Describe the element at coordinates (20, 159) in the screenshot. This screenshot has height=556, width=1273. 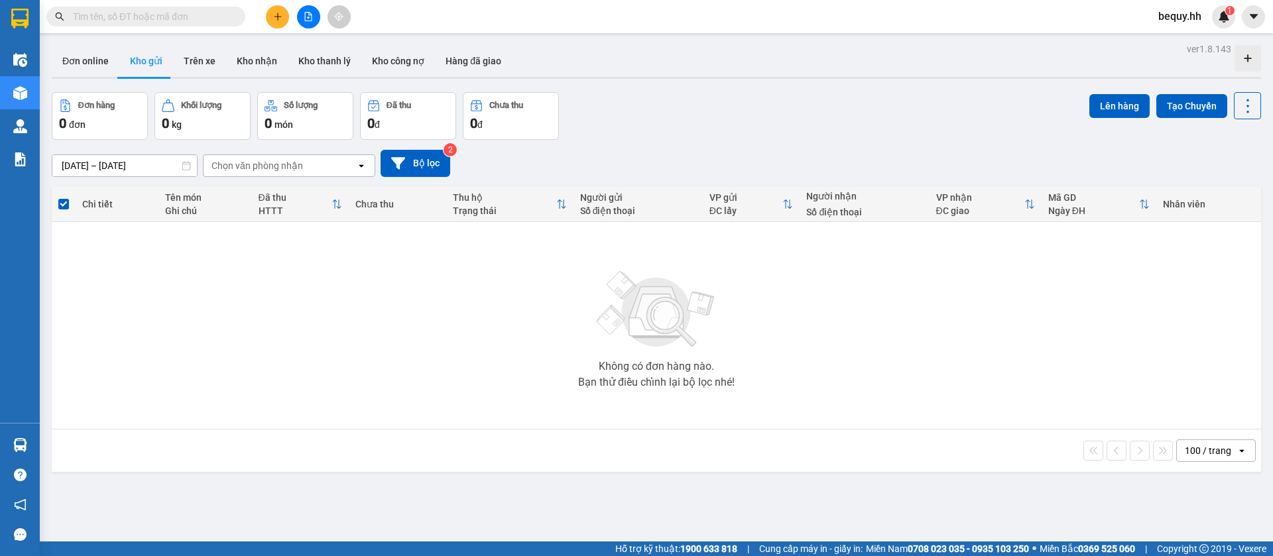
I see `img: solution-icon` at that location.